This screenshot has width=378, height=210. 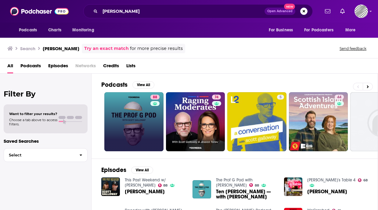 I want to click on button: Select, so click(x=45, y=155).